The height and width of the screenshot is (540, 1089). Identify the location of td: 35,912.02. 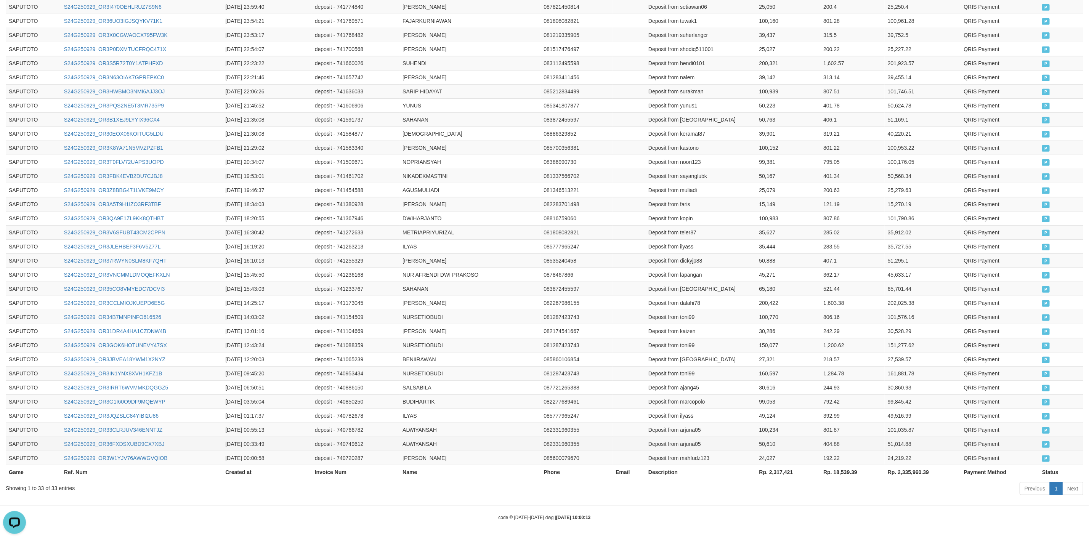
(923, 232).